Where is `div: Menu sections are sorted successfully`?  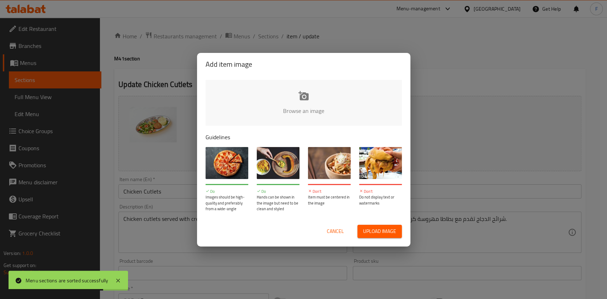 div: Menu sections are sorted successfully is located at coordinates (67, 281).